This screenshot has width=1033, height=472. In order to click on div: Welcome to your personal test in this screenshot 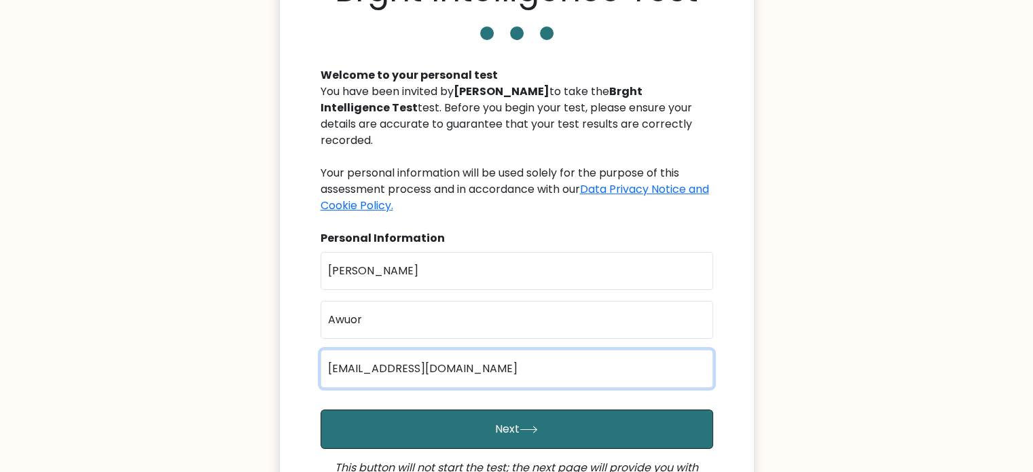, I will do `click(517, 75)`.